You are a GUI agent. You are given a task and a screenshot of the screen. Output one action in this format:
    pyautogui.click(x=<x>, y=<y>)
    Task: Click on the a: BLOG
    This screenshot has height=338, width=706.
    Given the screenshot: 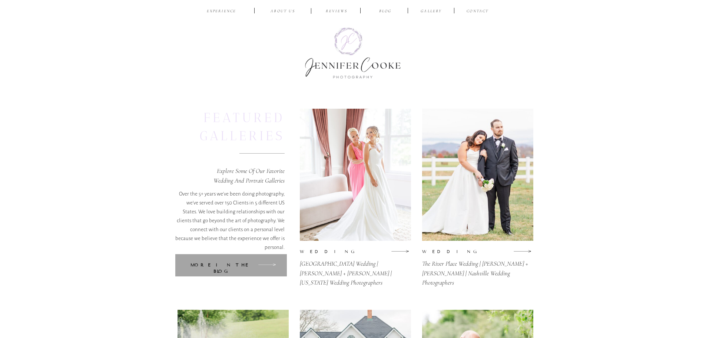 What is the action you would take?
    pyautogui.click(x=386, y=11)
    